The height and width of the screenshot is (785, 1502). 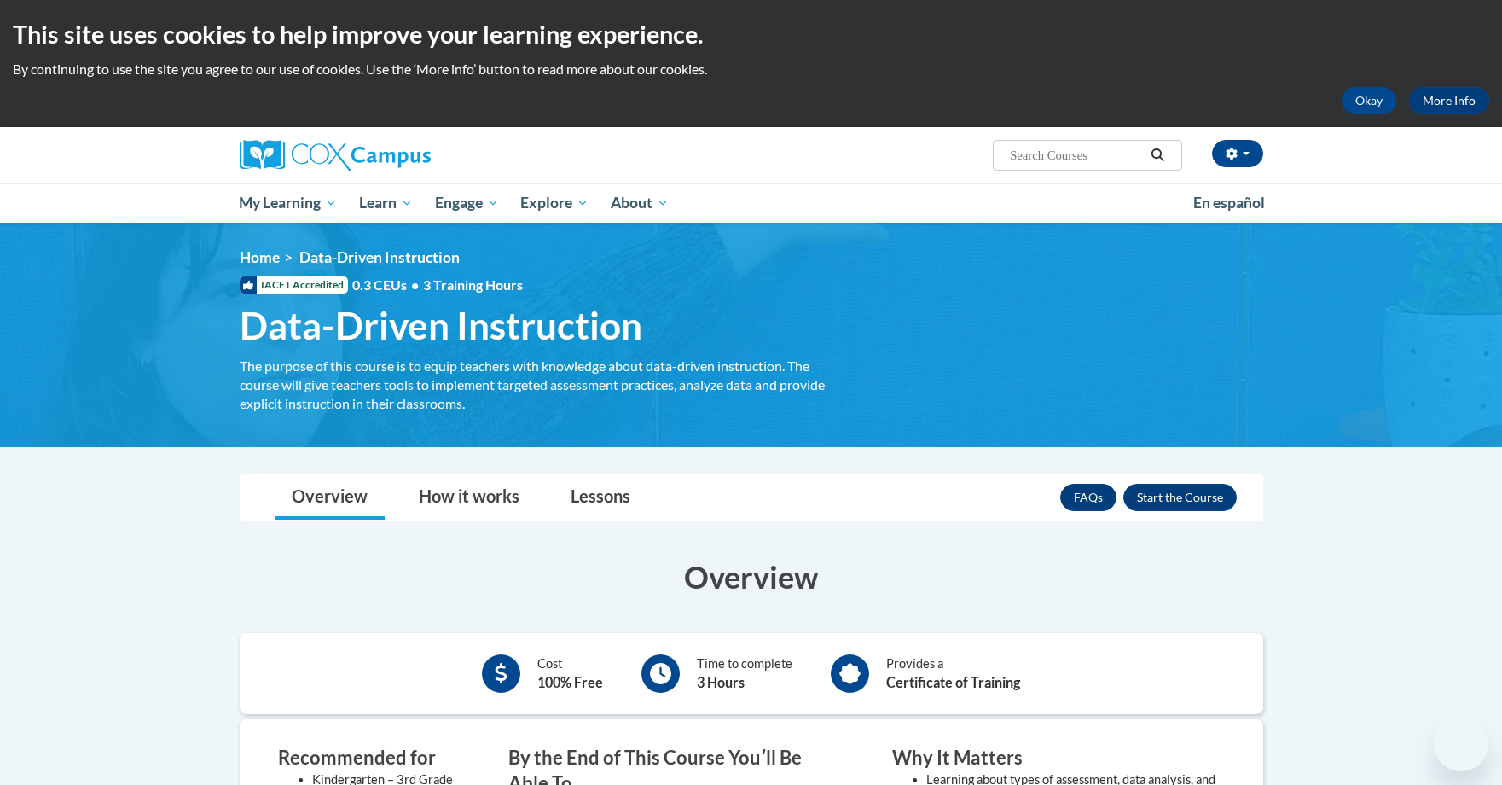 What do you see at coordinates (293, 285) in the screenshot?
I see `span: IACET Accredited` at bounding box center [293, 285].